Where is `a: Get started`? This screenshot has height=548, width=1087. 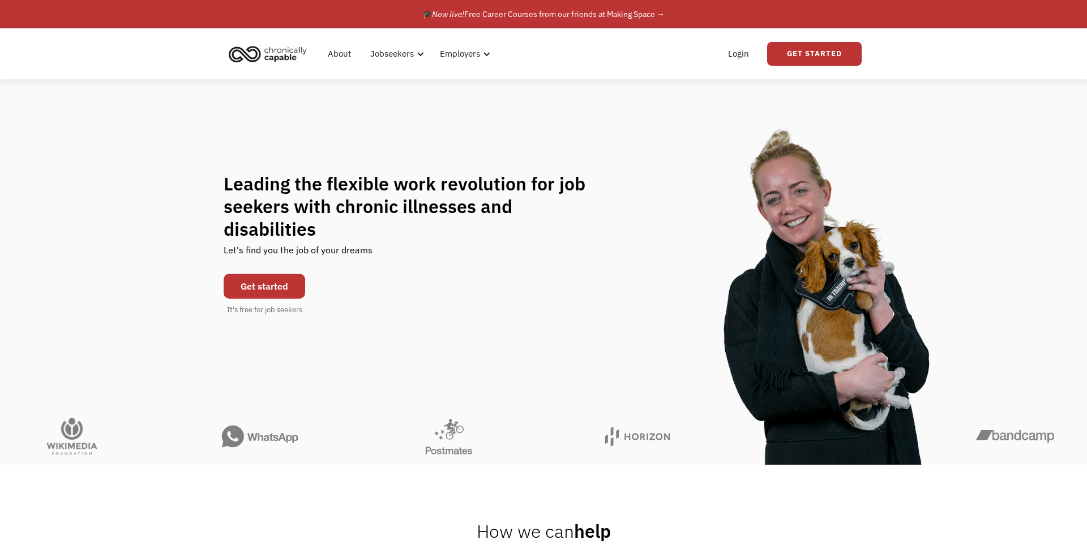
a: Get started is located at coordinates (264, 286).